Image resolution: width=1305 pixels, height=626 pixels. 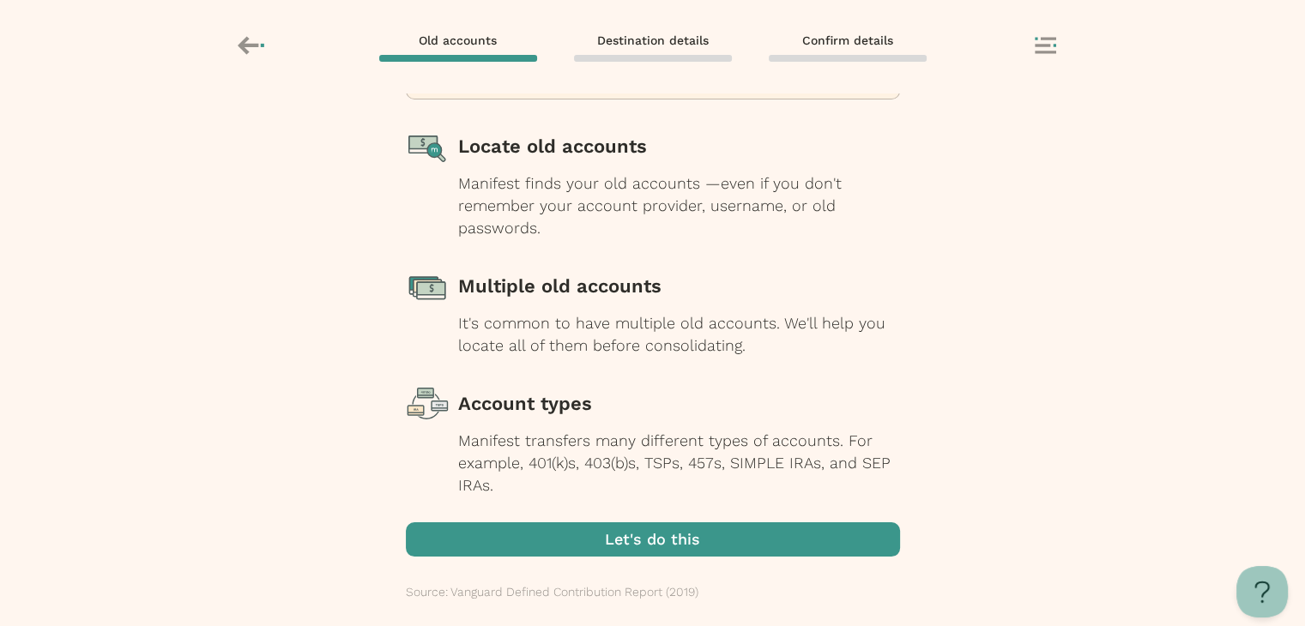 What do you see at coordinates (848, 40) in the screenshot?
I see `span: Confirm details` at bounding box center [848, 40].